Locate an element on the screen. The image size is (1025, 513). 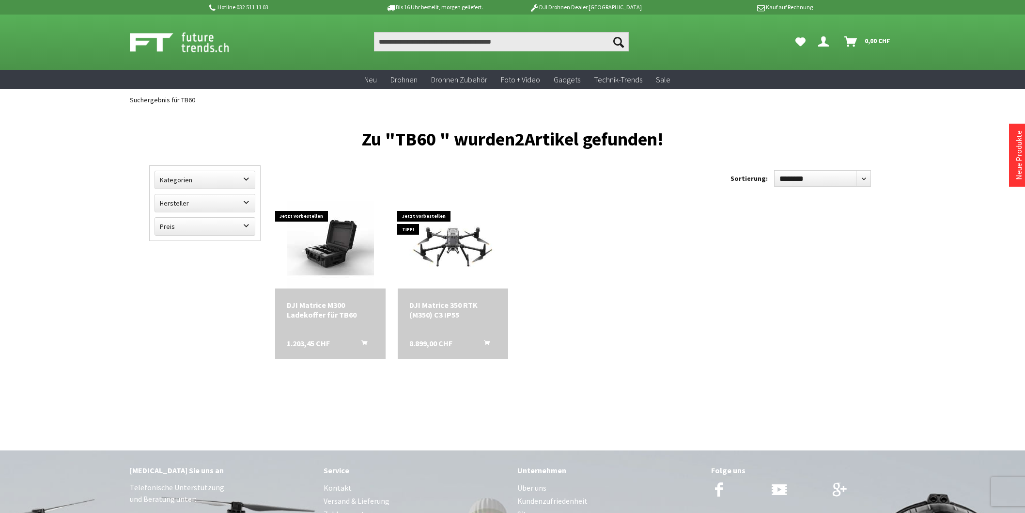
span: Gadgets is located at coordinates (567, 79).